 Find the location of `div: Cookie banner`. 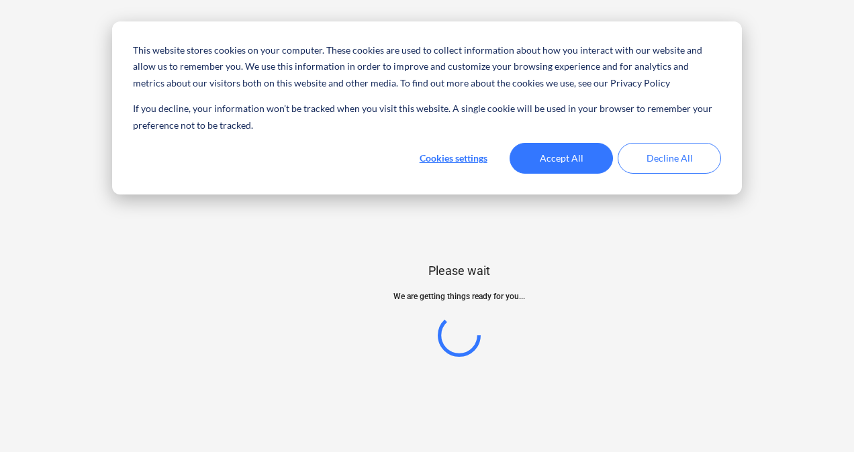

div: Cookie banner is located at coordinates (427, 108).